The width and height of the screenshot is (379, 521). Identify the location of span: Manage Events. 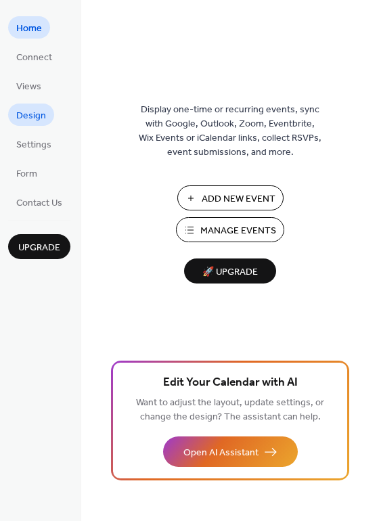
(238, 231).